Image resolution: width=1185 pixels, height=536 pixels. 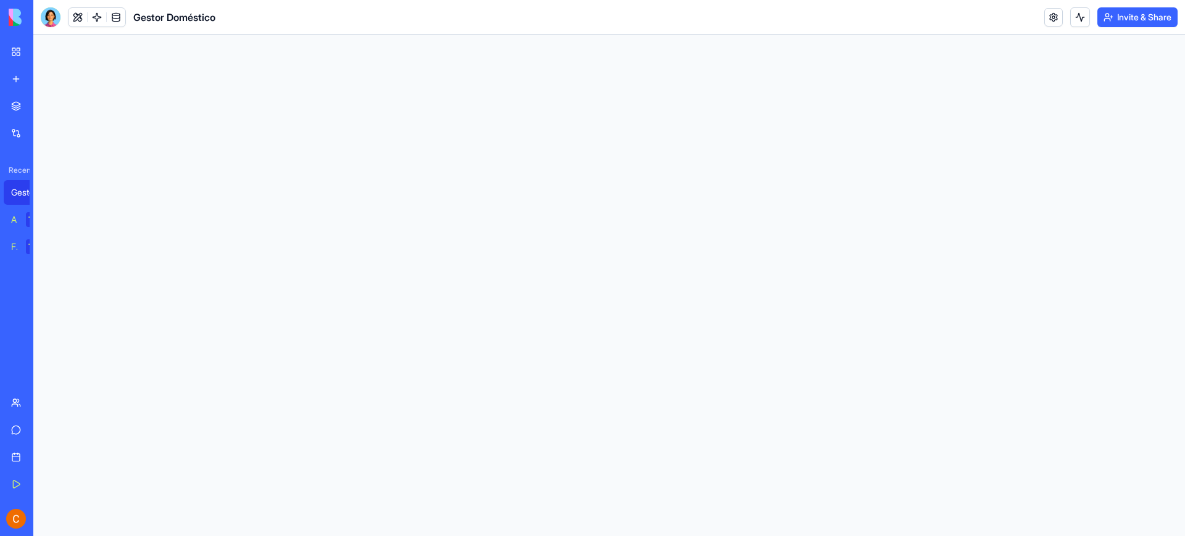 What do you see at coordinates (28, 193) in the screenshot?
I see `div: Gestor Doméstico` at bounding box center [28, 193].